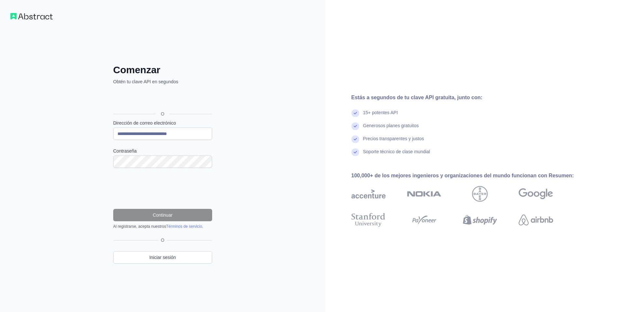 This screenshot has height=312, width=640. Describe the element at coordinates (380, 116) in the screenshot. I see `div: 15+ potentes API` at that location.